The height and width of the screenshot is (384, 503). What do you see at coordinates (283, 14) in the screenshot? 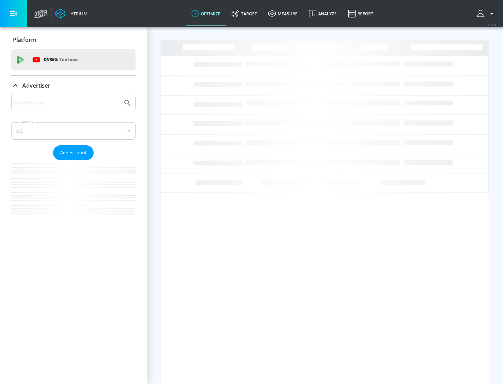
I see `a: measure` at bounding box center [283, 14].